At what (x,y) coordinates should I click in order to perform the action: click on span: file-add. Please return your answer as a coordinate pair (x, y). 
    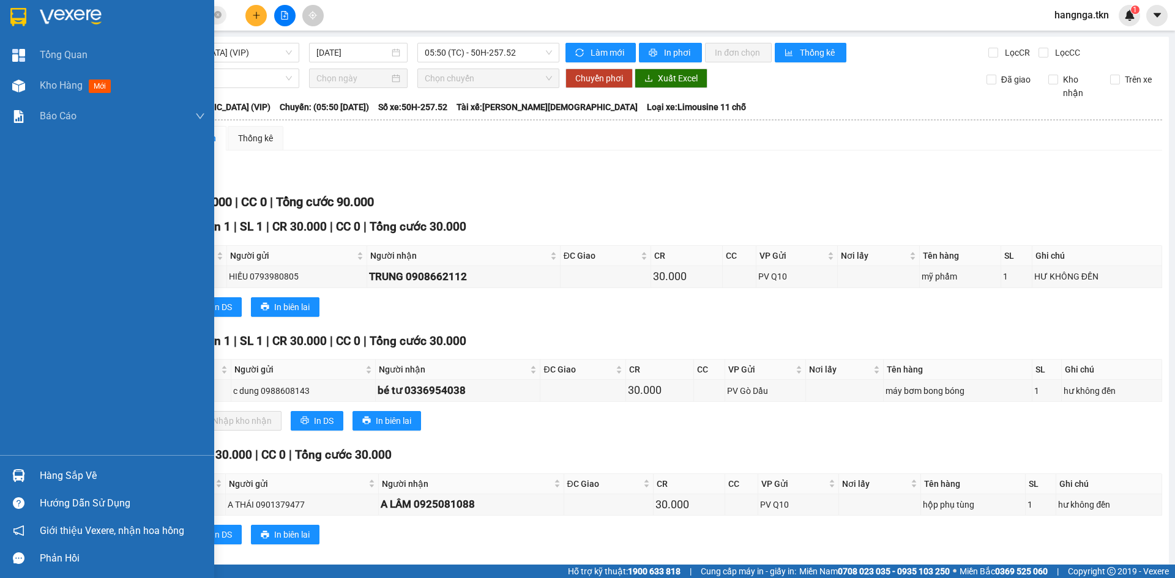
    Looking at the image, I should click on (285, 15).